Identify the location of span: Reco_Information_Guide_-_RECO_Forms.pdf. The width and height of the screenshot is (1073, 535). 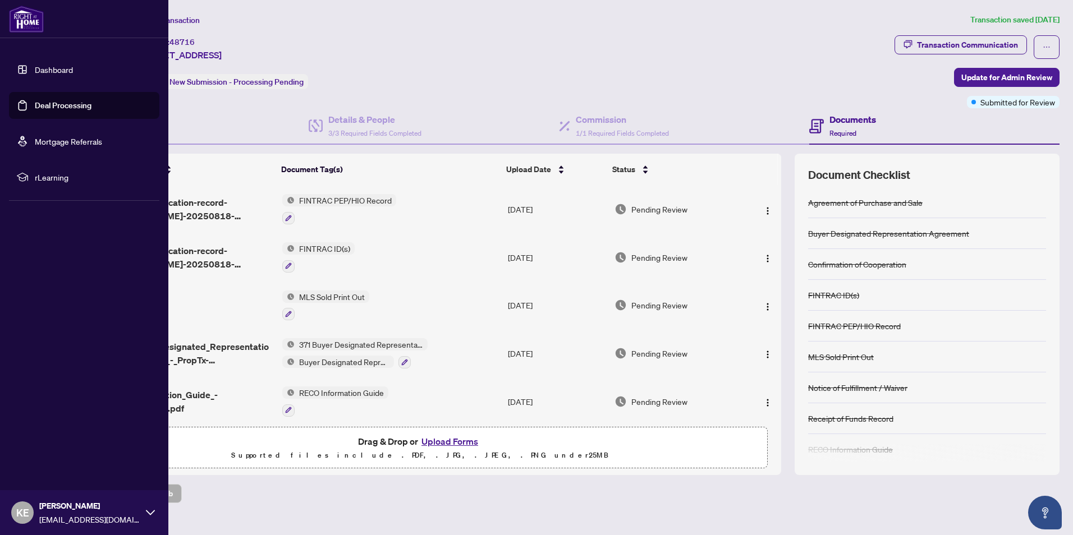
(191, 402).